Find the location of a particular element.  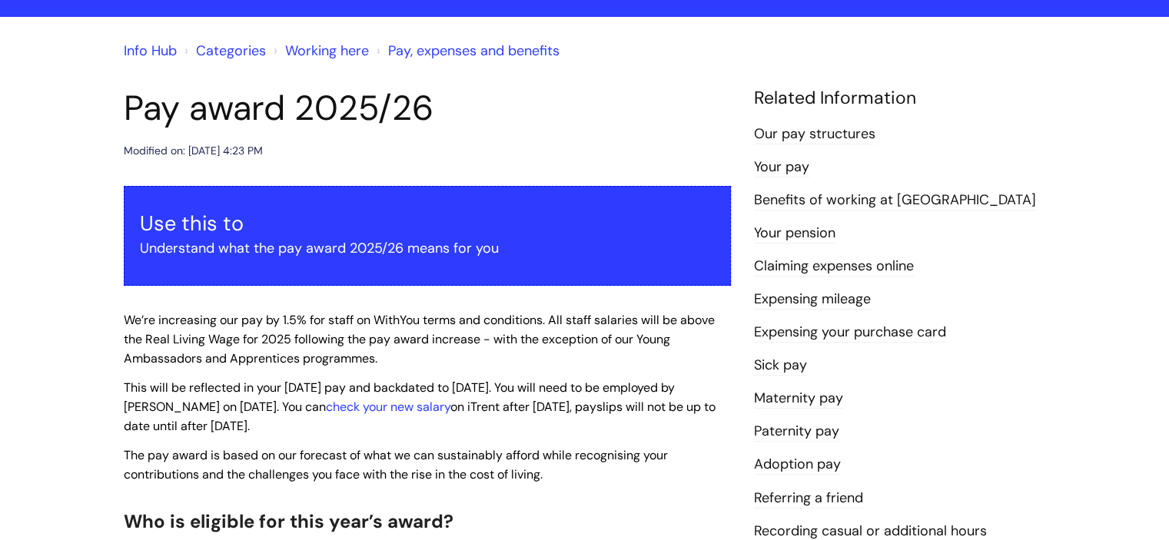

a: Claiming expenses online is located at coordinates (834, 267).